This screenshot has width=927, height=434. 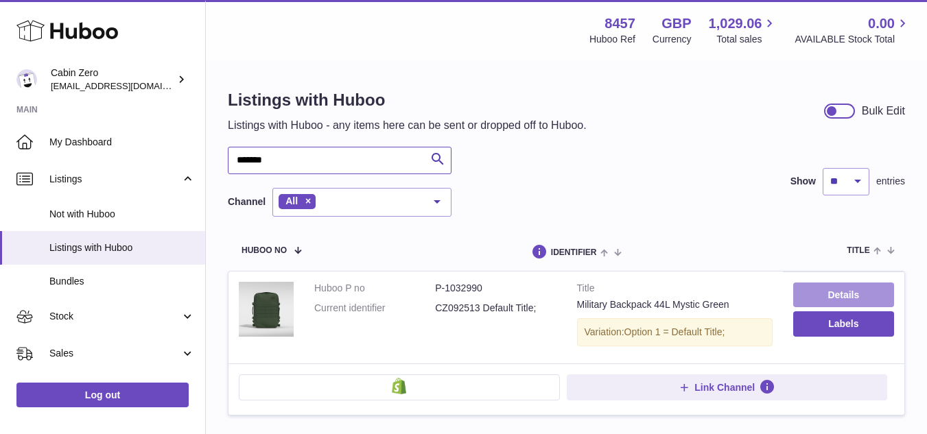 What do you see at coordinates (113, 80) in the screenshot?
I see `div: Cabin Zero` at bounding box center [113, 80].